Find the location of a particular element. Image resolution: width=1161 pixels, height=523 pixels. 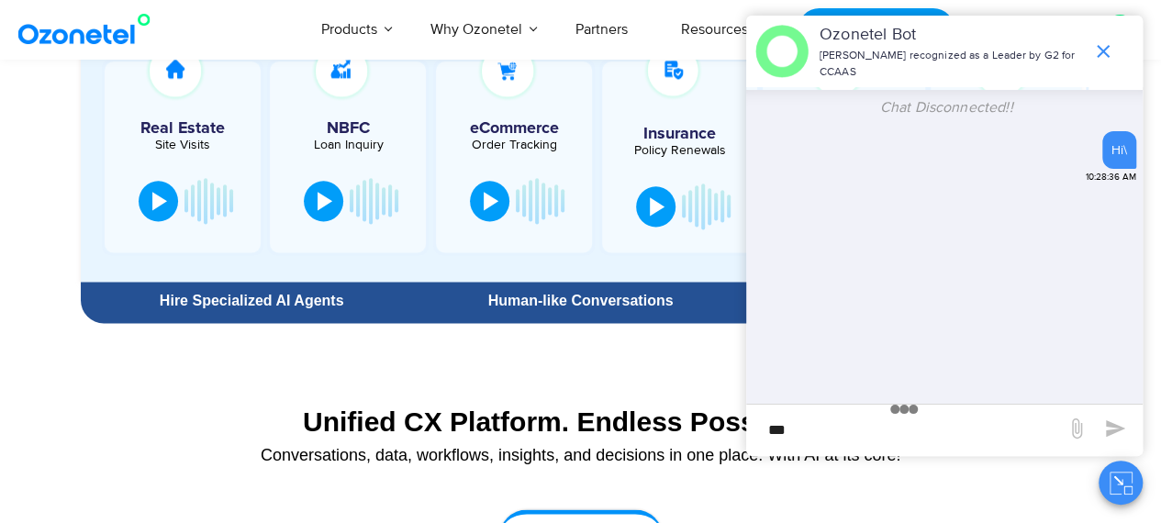

h5: eCommerce is located at coordinates (514, 128).